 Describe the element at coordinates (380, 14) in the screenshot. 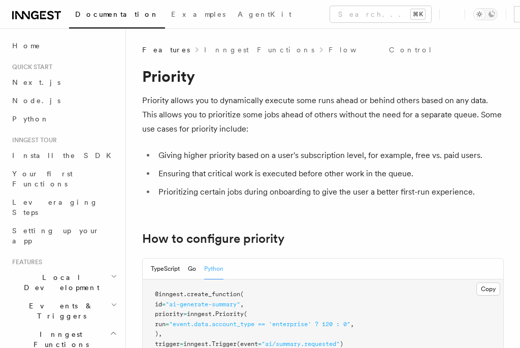

I see `button: Search...⌘K` at that location.